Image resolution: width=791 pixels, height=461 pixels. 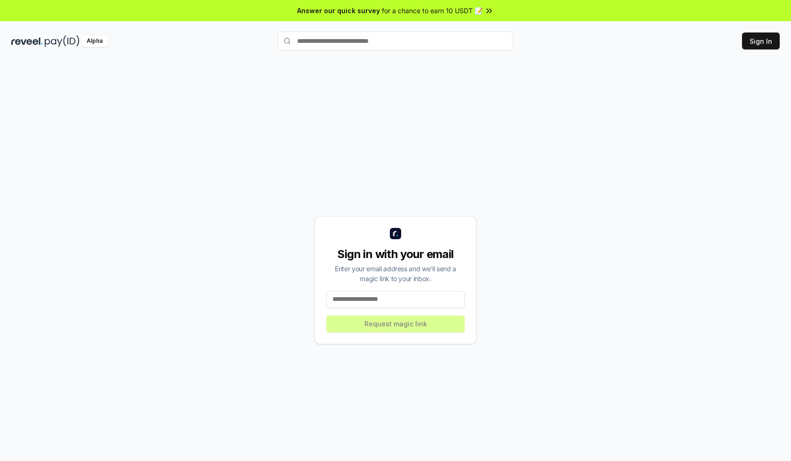 What do you see at coordinates (338, 10) in the screenshot?
I see `span: Answer our quick survey` at bounding box center [338, 10].